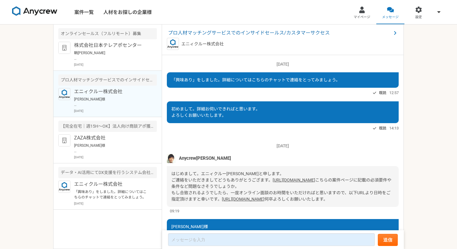 The image size is (457, 249). What do you see at coordinates (256, 80) in the screenshot?
I see `span: 「興味あり」をしました。詳細についてはこちらのチャットで連絡をとってみましょう。` at bounding box center [256, 80].